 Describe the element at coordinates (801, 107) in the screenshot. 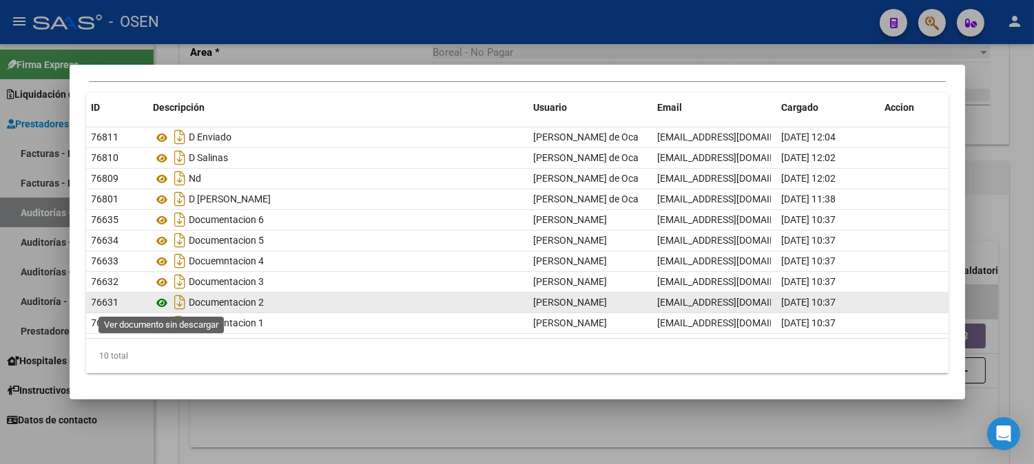

I see `span: Cargado` at that location.